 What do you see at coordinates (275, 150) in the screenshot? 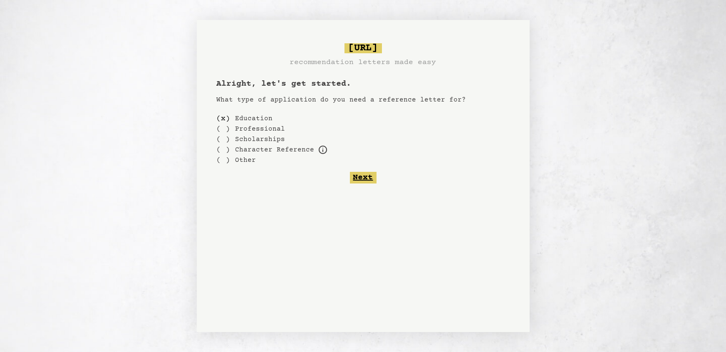
I see `label: For example, loans, housing applications, parole, professional certification, etc.` at bounding box center [275, 150].